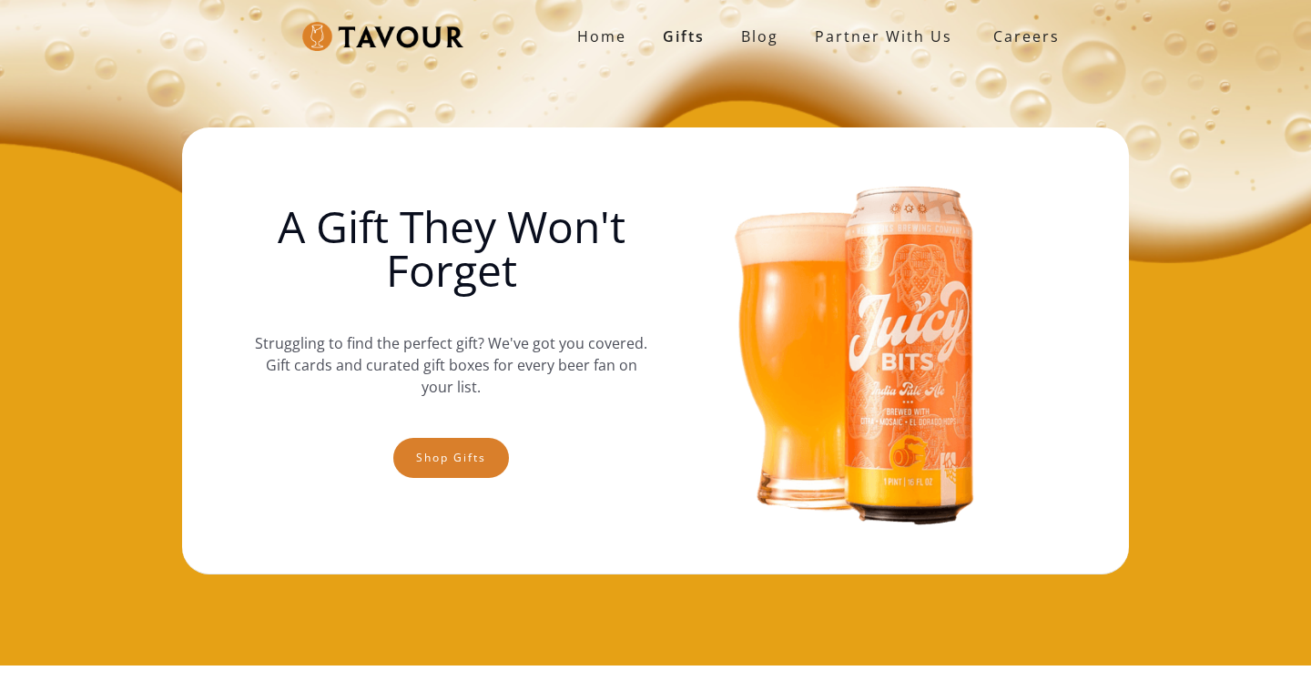 The width and height of the screenshot is (1311, 691). Describe the element at coordinates (602, 36) in the screenshot. I see `a: Home` at that location.